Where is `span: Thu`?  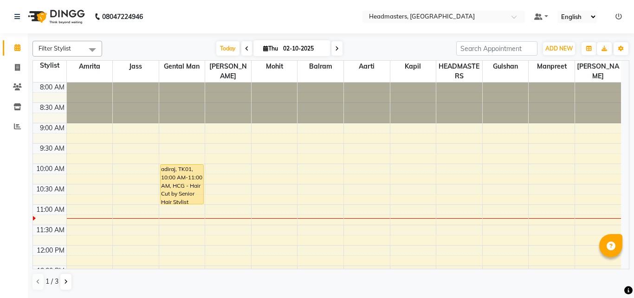 span: Thu is located at coordinates (270, 48).